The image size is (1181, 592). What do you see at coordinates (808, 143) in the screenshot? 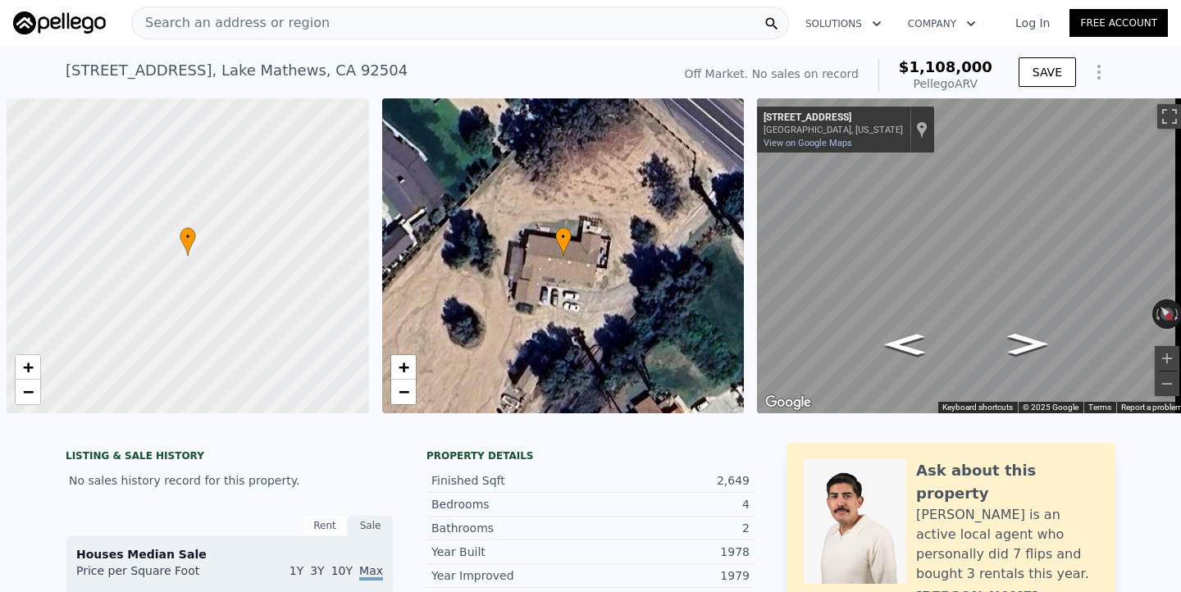
I see `a: View on Google Maps` at bounding box center [808, 143].